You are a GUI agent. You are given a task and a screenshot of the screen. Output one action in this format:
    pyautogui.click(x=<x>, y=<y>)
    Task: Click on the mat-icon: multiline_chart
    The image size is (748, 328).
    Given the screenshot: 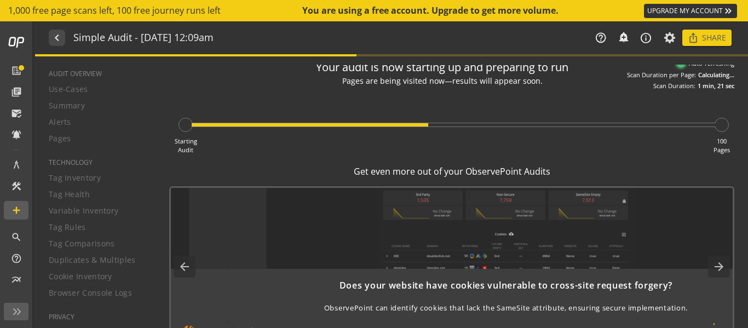 What is the action you would take?
    pyautogui.click(x=16, y=280)
    